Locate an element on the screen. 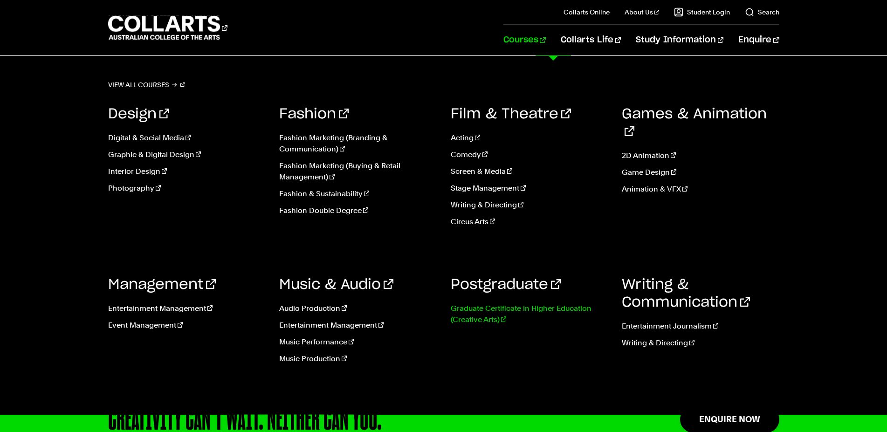 Image resolution: width=887 pixels, height=432 pixels. a: Music & Audio is located at coordinates (336, 285).